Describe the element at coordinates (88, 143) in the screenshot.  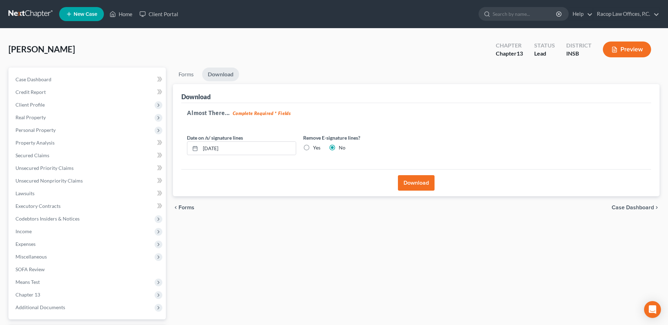
I see `a: Property Analysis` at that location.